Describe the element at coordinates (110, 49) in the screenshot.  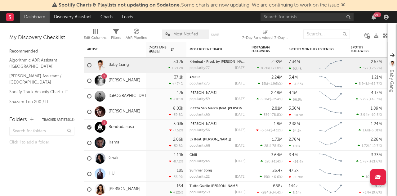
I see `div: Artist` at that location.